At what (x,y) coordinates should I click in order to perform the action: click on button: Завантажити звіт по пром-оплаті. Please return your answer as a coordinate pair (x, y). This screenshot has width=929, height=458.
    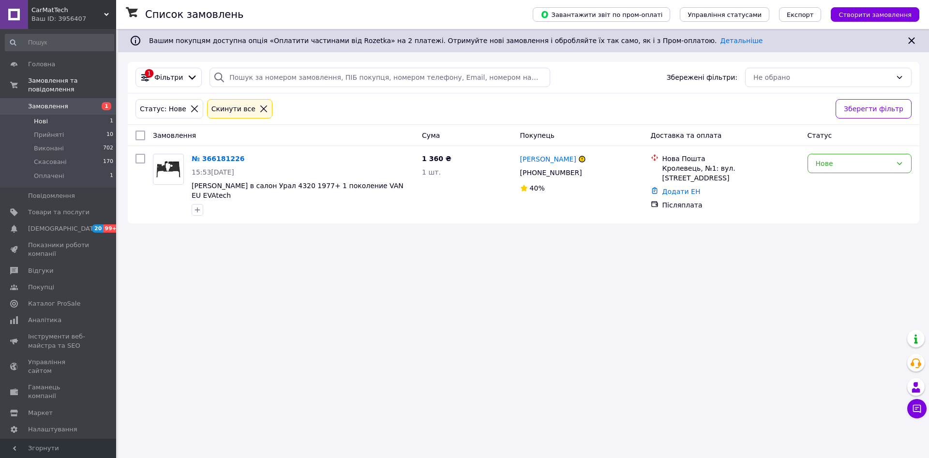
    Looking at the image, I should click on (602, 15).